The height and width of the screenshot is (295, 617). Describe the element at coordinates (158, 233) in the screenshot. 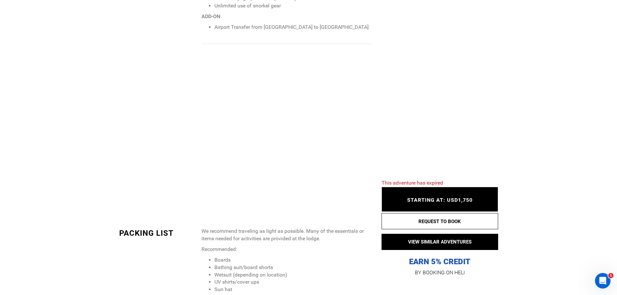

I see `div: PACKING LIST` at that location.